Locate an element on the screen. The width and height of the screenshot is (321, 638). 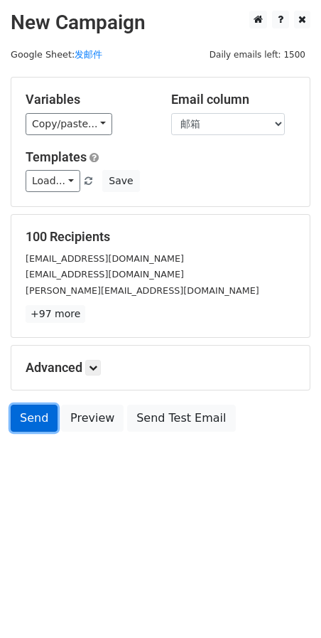
h5: Email column is located at coordinates (233, 100).